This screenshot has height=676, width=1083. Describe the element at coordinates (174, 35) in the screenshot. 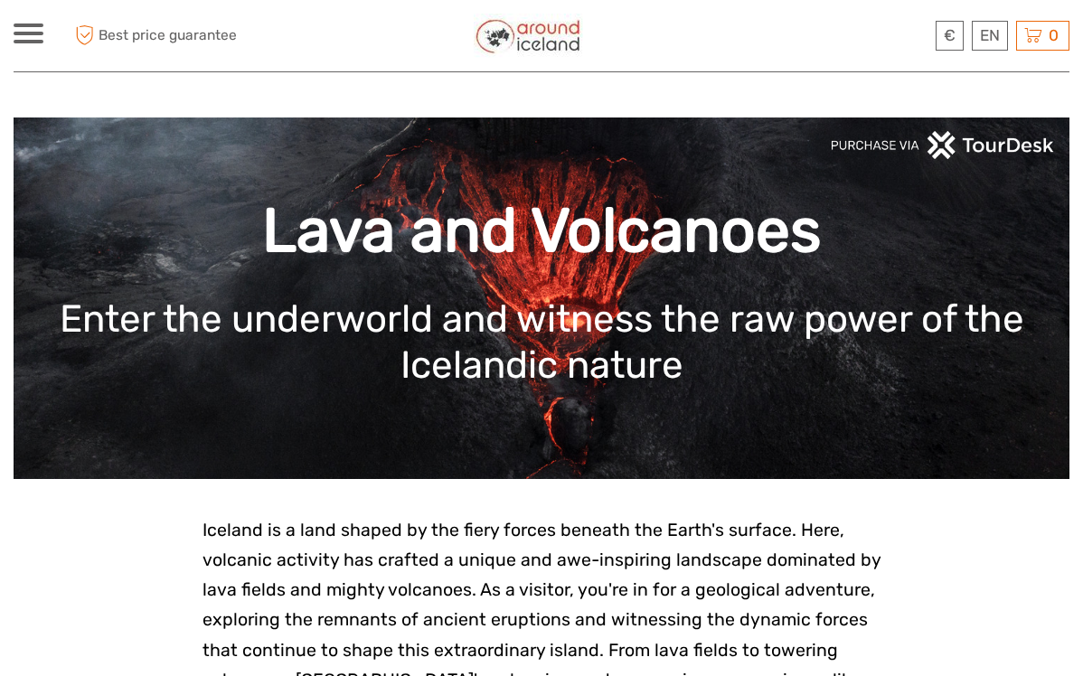

I see `span: Best price guarantee` at that location.